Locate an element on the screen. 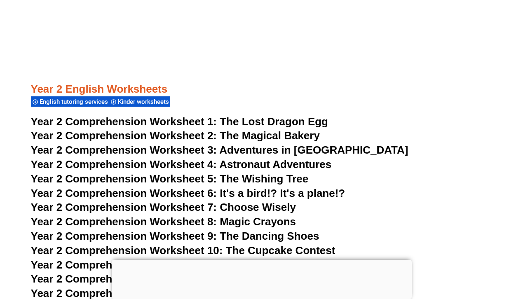  span: Choose Wisely is located at coordinates (257, 207).